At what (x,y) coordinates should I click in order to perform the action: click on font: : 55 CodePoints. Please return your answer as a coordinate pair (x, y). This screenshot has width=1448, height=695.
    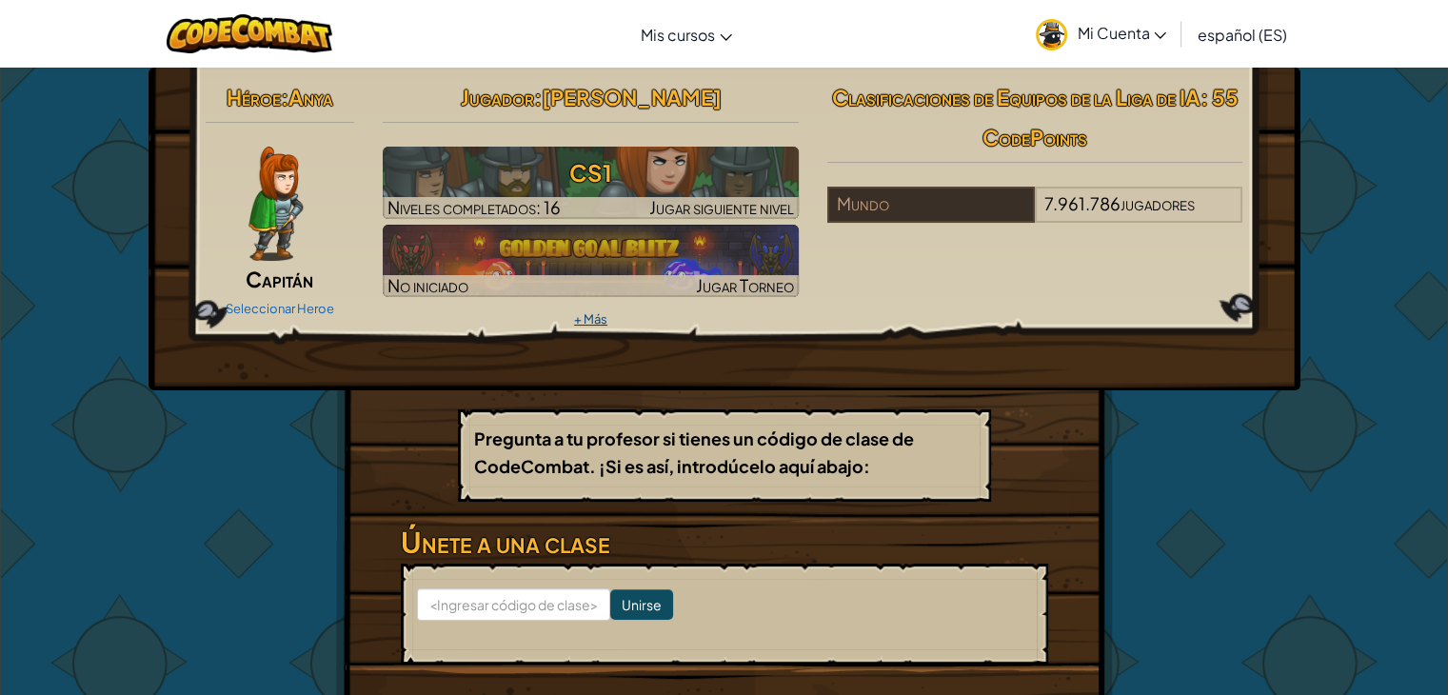
    Looking at the image, I should click on (1110, 117).